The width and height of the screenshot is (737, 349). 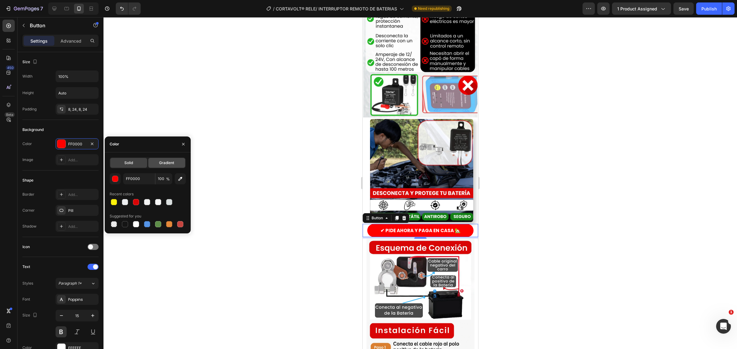 What do you see at coordinates (29, 109) in the screenshot?
I see `div: Padding` at bounding box center [29, 109].